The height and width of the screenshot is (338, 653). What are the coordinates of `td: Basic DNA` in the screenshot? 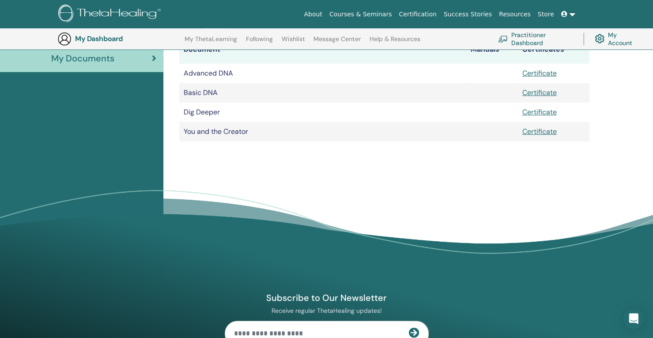 It's located at (323, 93).